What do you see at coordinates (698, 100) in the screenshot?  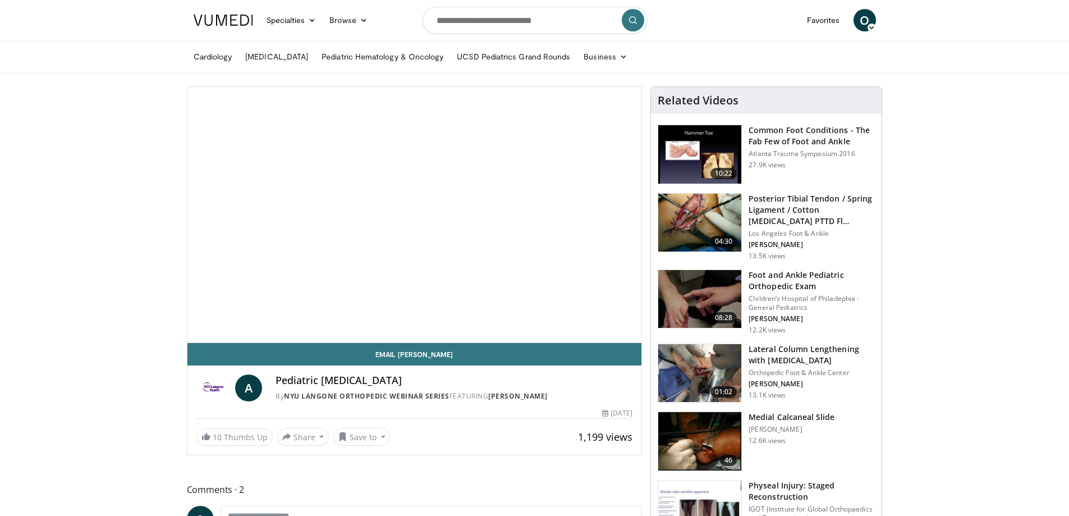 I see `h4: Related Videos` at bounding box center [698, 100].